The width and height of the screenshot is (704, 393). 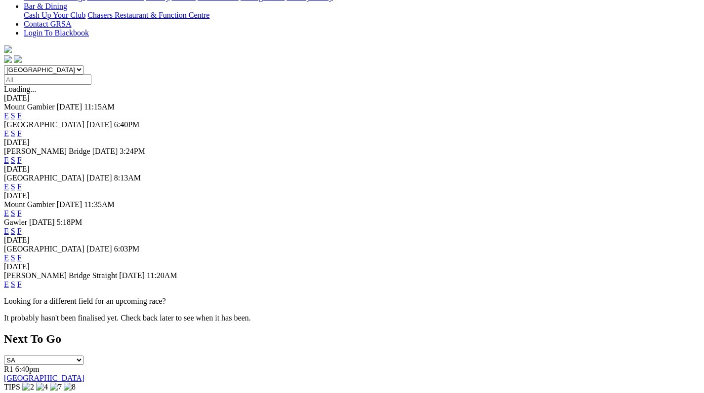 I want to click on div: Bar & Dining, so click(x=361, y=15).